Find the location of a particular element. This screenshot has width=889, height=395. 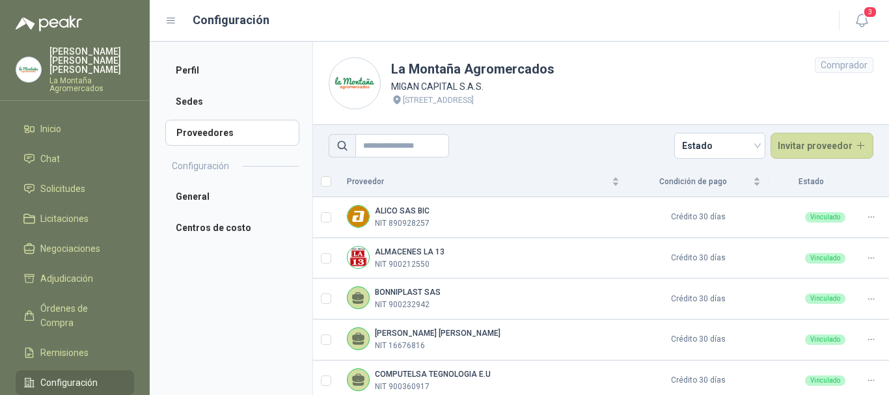

p: MIGAN CAPITAL S.A.S. is located at coordinates (472, 87).